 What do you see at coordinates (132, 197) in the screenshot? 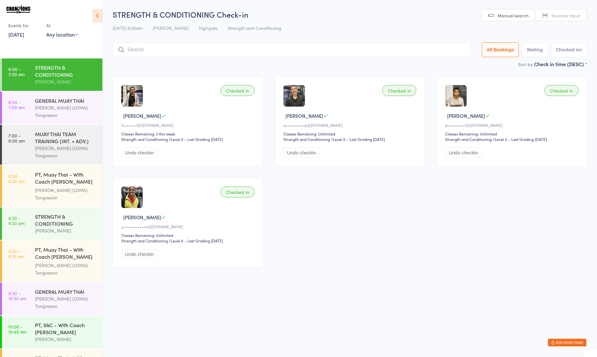
I see `img: image1721257842.png` at bounding box center [132, 197].